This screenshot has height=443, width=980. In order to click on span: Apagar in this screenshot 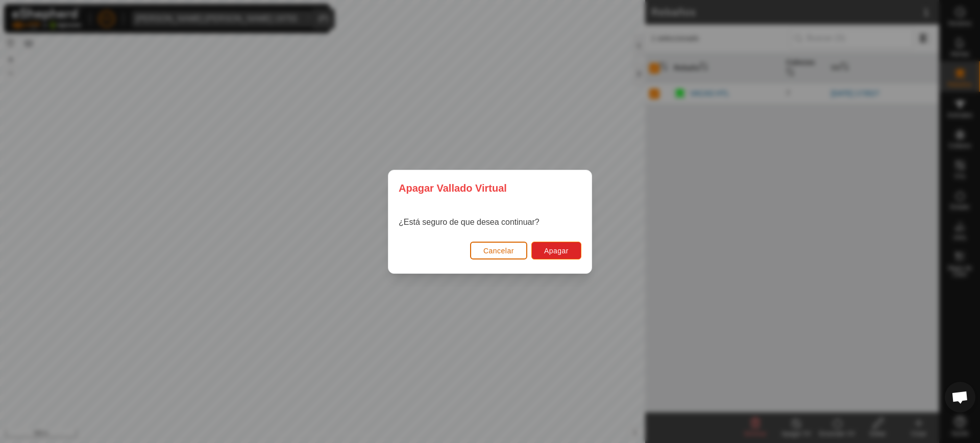, I will do `click(556, 251)`.